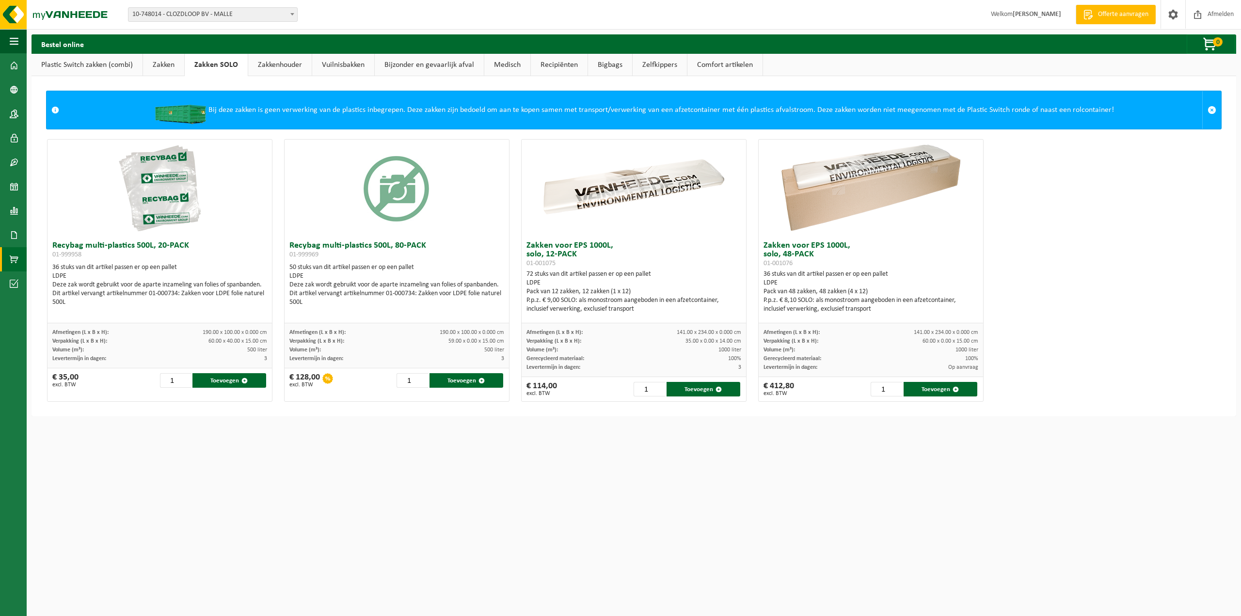  Describe the element at coordinates (779, 389) in the screenshot. I see `div: € 412,80` at that location.